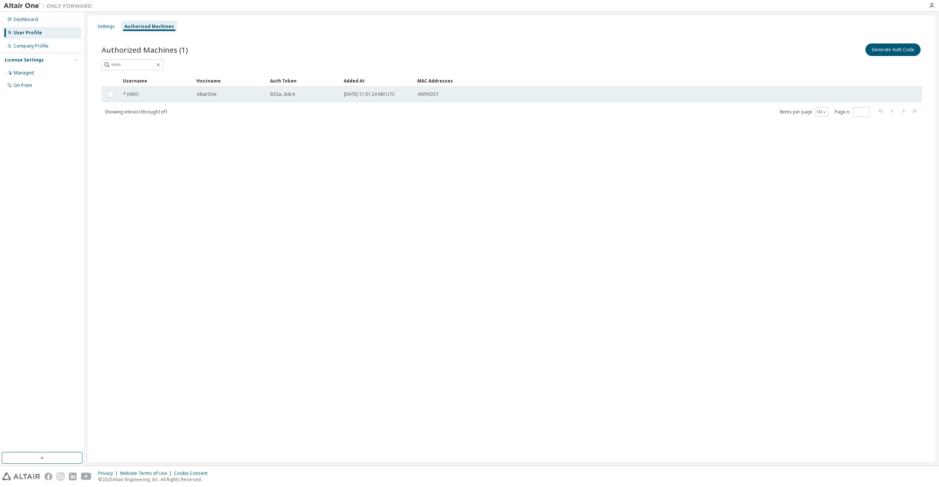 This screenshot has height=487, width=939. Describe the element at coordinates (853, 112) in the screenshot. I see `span: Page n.` at that location.